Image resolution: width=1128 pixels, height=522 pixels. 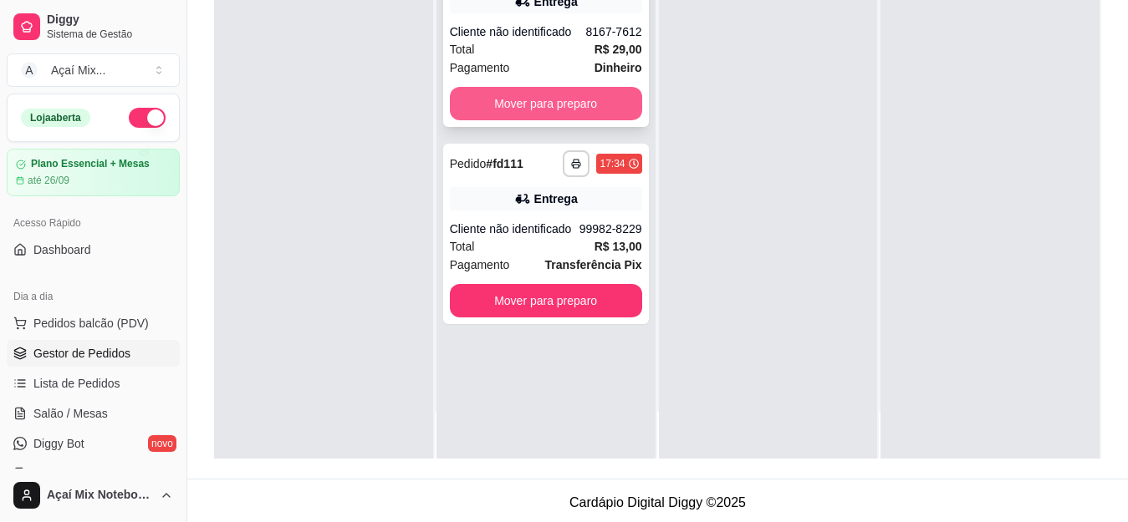 What do you see at coordinates (93, 250) in the screenshot?
I see `a: Dashboard` at bounding box center [93, 250].